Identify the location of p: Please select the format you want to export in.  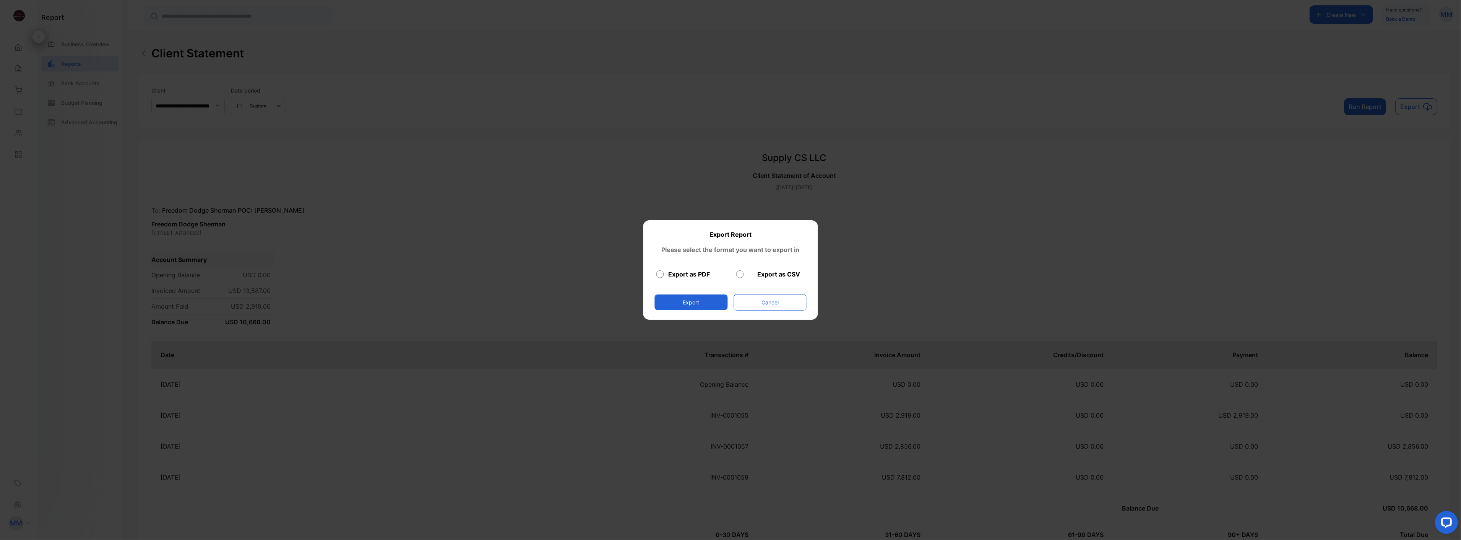
(730, 247).